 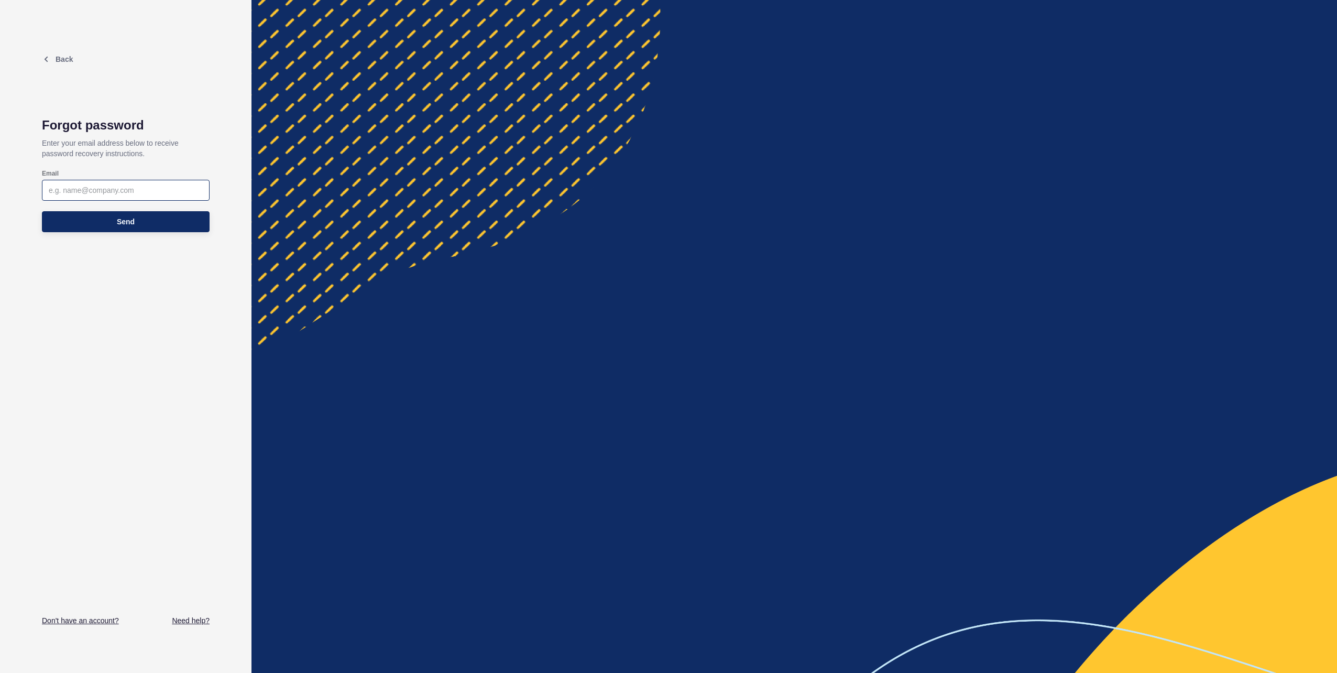 What do you see at coordinates (80, 620) in the screenshot?
I see `a: Don't have an account?` at bounding box center [80, 620].